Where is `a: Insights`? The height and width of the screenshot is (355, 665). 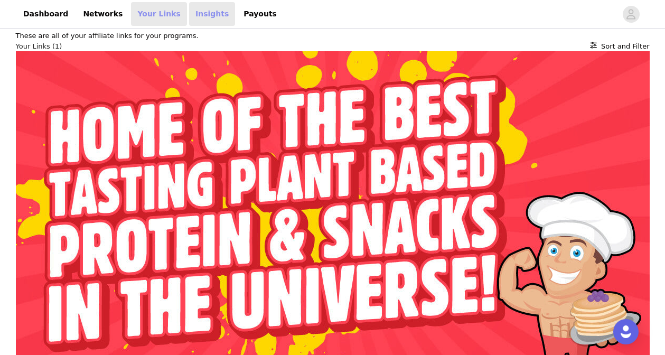 a: Insights is located at coordinates (212, 14).